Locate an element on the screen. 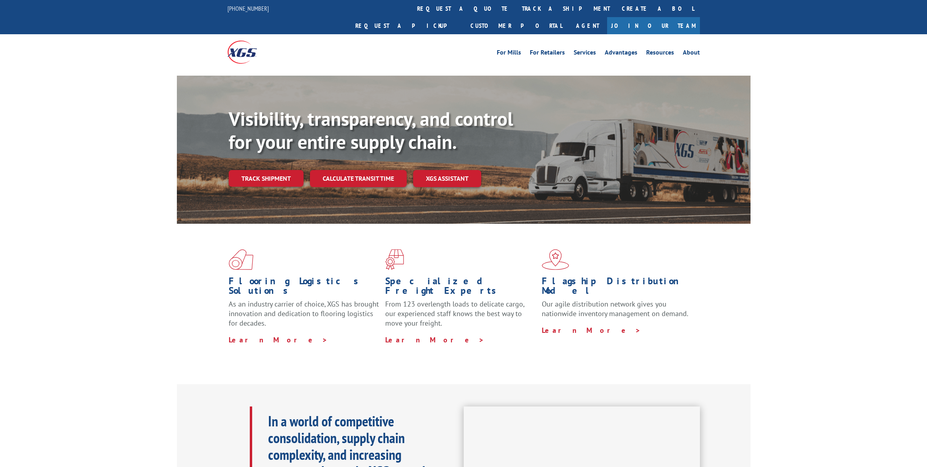 This screenshot has height=467, width=927. a: Track shipment is located at coordinates (266, 178).